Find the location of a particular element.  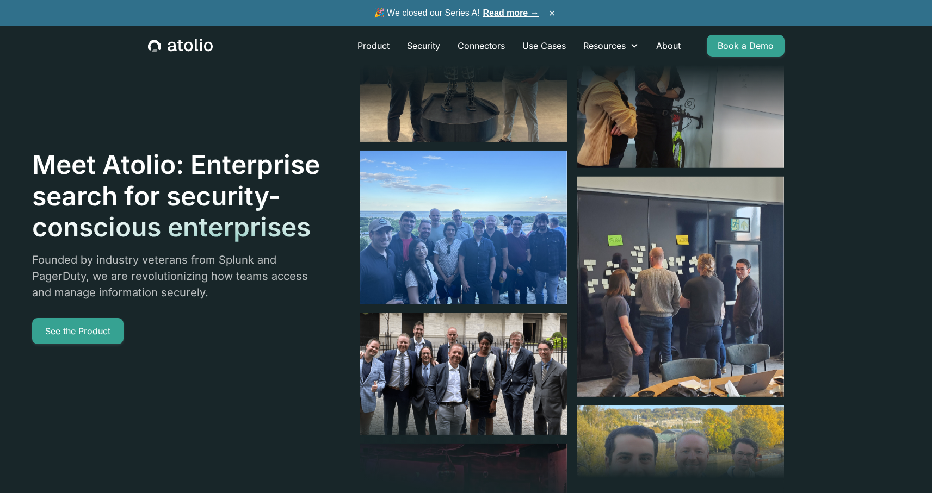

h1: Meet Atolio: Enterprise search for security-conscious enterprises is located at coordinates (177, 196).